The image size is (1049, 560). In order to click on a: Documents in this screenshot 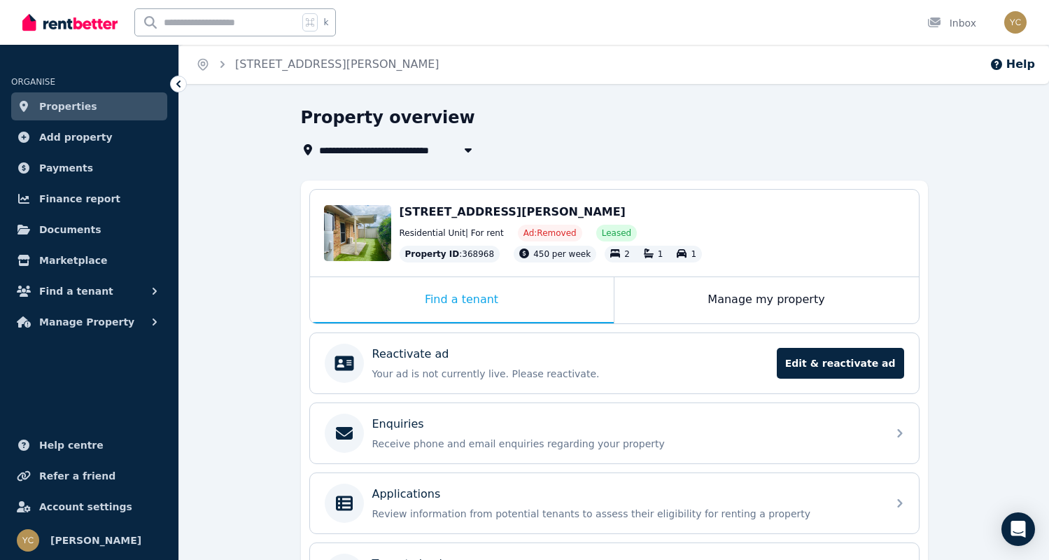, I will do `click(89, 230)`.